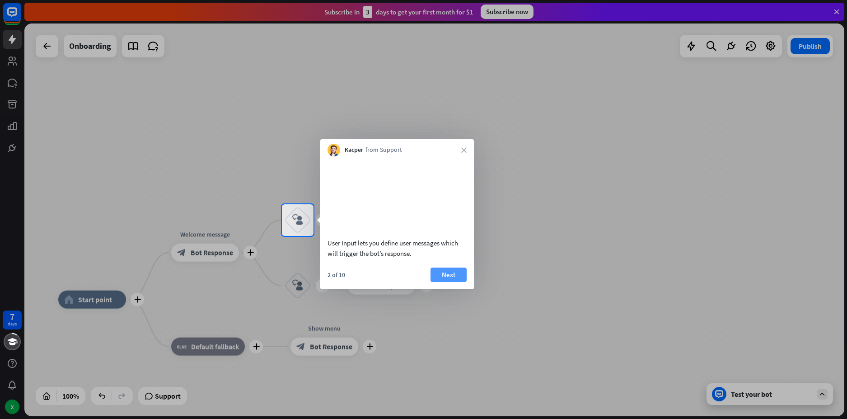 This screenshot has width=847, height=419. What do you see at coordinates (397, 248) in the screenshot?
I see `div: User Input lets you define user messages which will trigger the bot’s response.` at bounding box center [397, 248].